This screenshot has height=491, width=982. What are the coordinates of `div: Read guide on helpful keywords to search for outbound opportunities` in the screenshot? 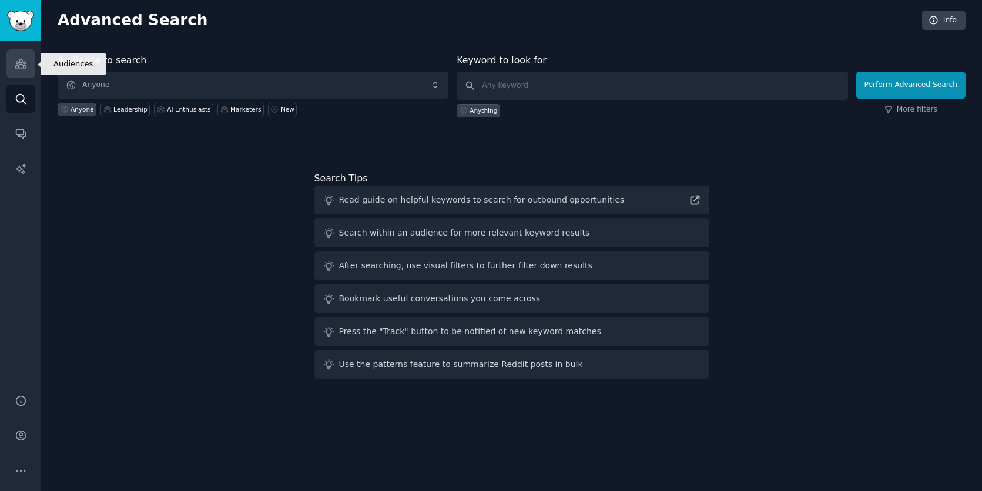 It's located at (482, 200).